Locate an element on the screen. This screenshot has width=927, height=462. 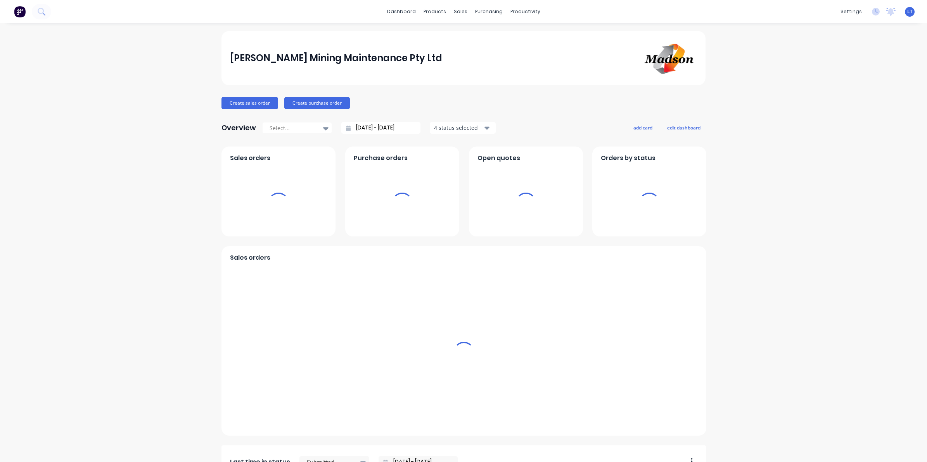
span: Open quotes is located at coordinates (499, 158).